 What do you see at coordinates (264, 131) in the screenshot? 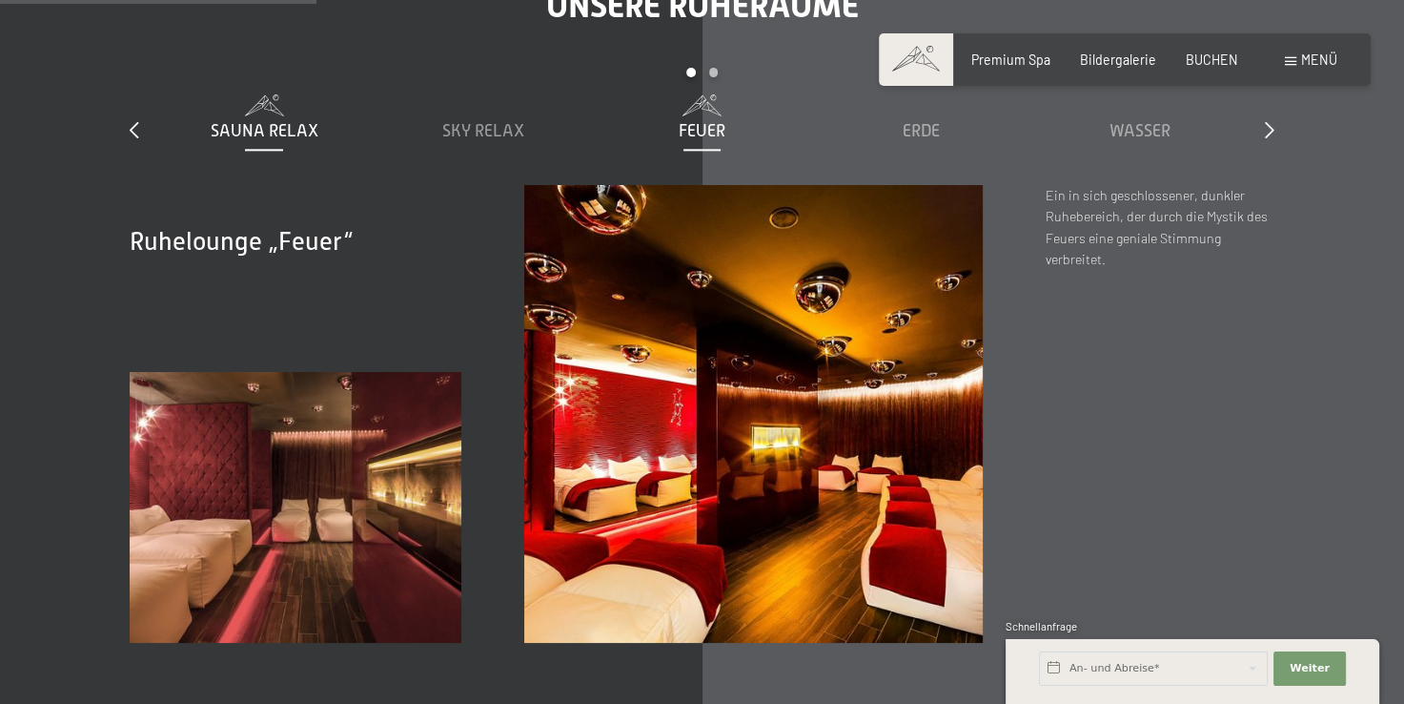
I see `span: Sauna Relax` at bounding box center [264, 131].